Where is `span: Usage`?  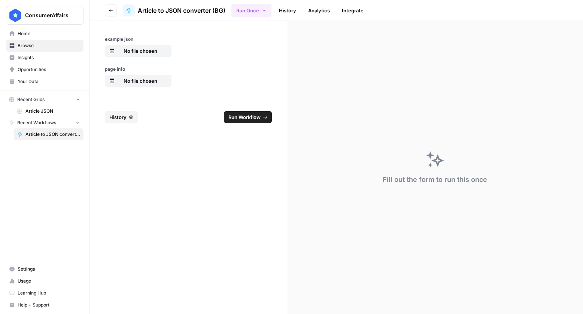
span: Usage is located at coordinates (49, 281).